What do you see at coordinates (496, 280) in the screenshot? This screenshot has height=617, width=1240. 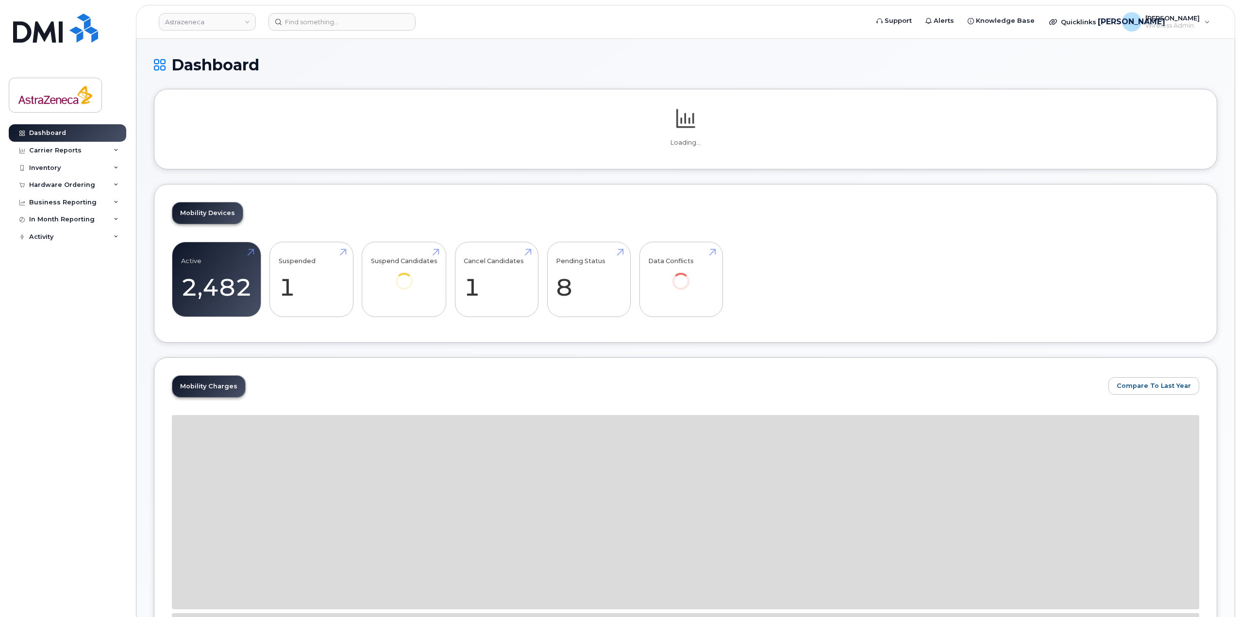 I see `a: Cancel Candidates 1` at bounding box center [496, 280].